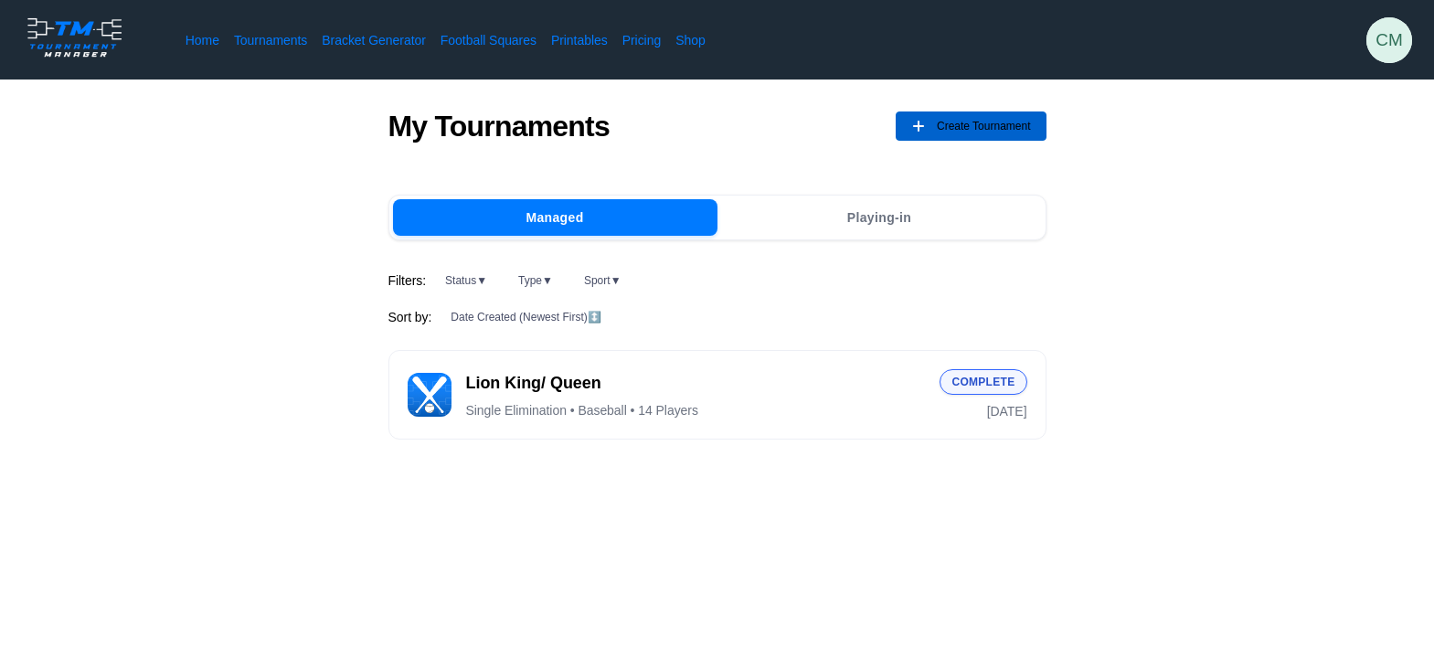 This screenshot has width=1434, height=647. What do you see at coordinates (271, 40) in the screenshot?
I see `a: Tournaments` at bounding box center [271, 40].